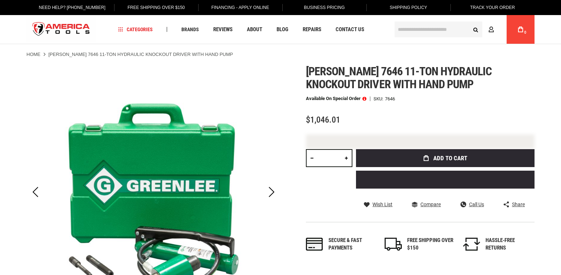 This screenshot has width=561, height=275. What do you see at coordinates (476, 29) in the screenshot?
I see `button: Search` at bounding box center [476, 29].